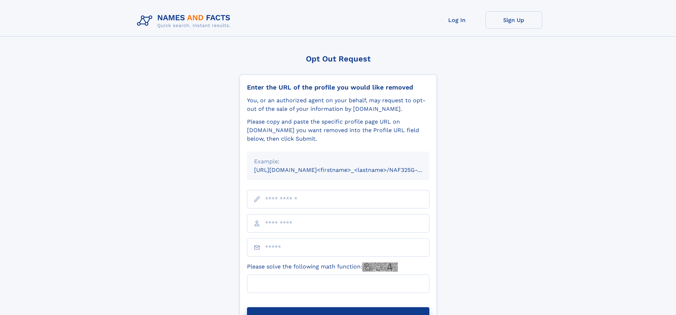  What do you see at coordinates (322, 267) in the screenshot?
I see `label: Please solve the following math function:` at bounding box center [322, 267].